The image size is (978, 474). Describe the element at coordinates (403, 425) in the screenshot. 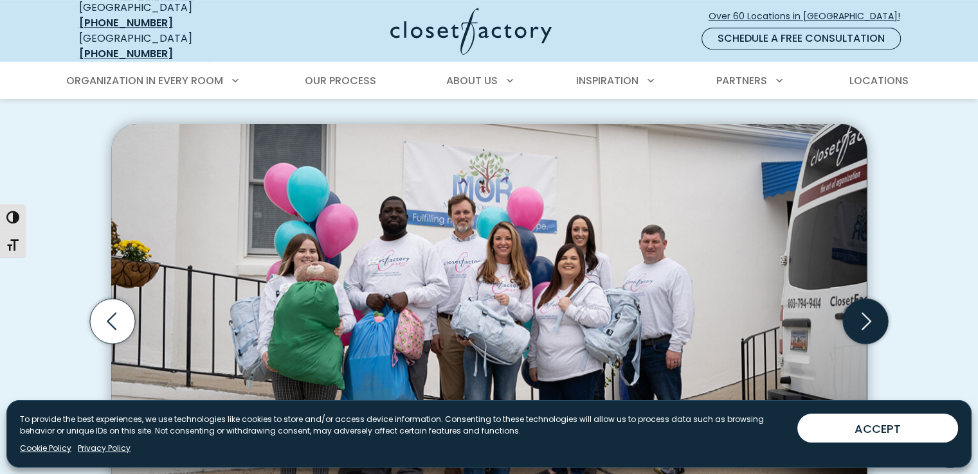

I see `p: To provide the best experiences, we use technologies like cookies to store and/or access device i...` at that location.